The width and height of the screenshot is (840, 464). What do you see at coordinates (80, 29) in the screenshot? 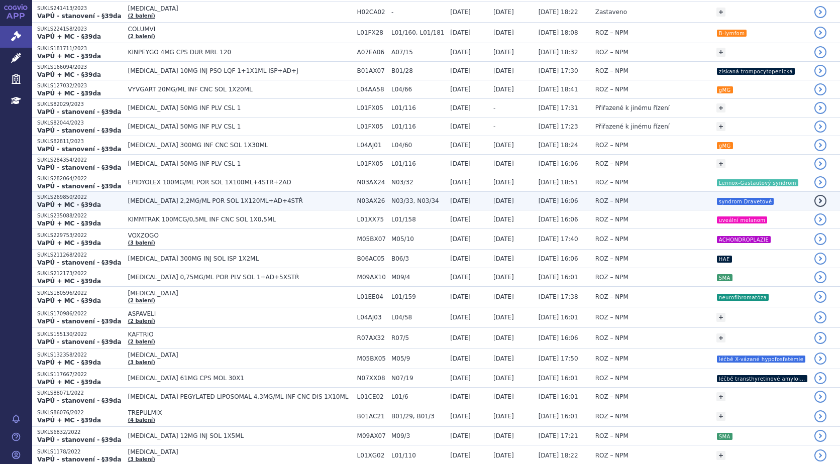
I see `p: SUKLS224158/2023` at bounding box center [80, 29].